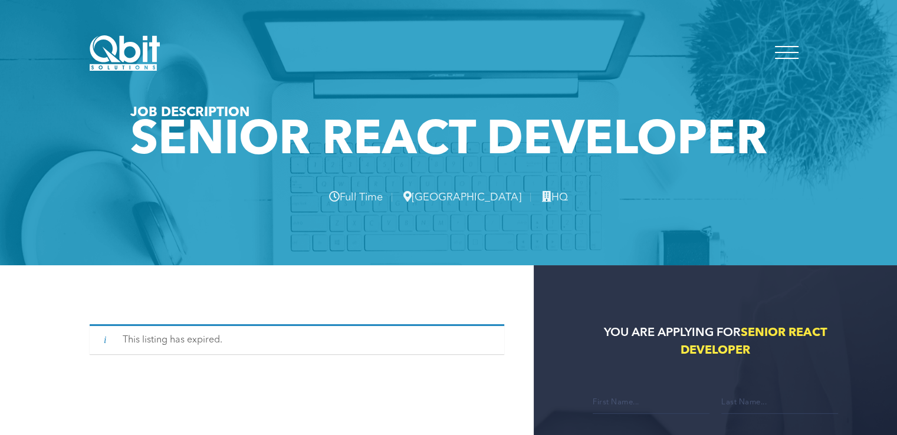 The width and height of the screenshot is (897, 435). I want to click on input: Last Name..., so click(780, 402).